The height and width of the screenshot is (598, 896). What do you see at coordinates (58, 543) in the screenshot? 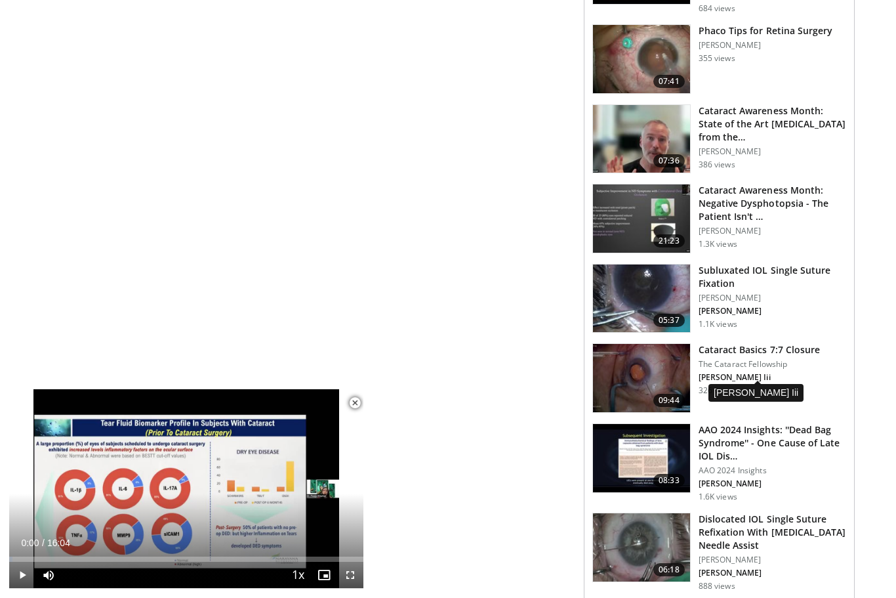
I see `span: 16:04` at bounding box center [58, 543].